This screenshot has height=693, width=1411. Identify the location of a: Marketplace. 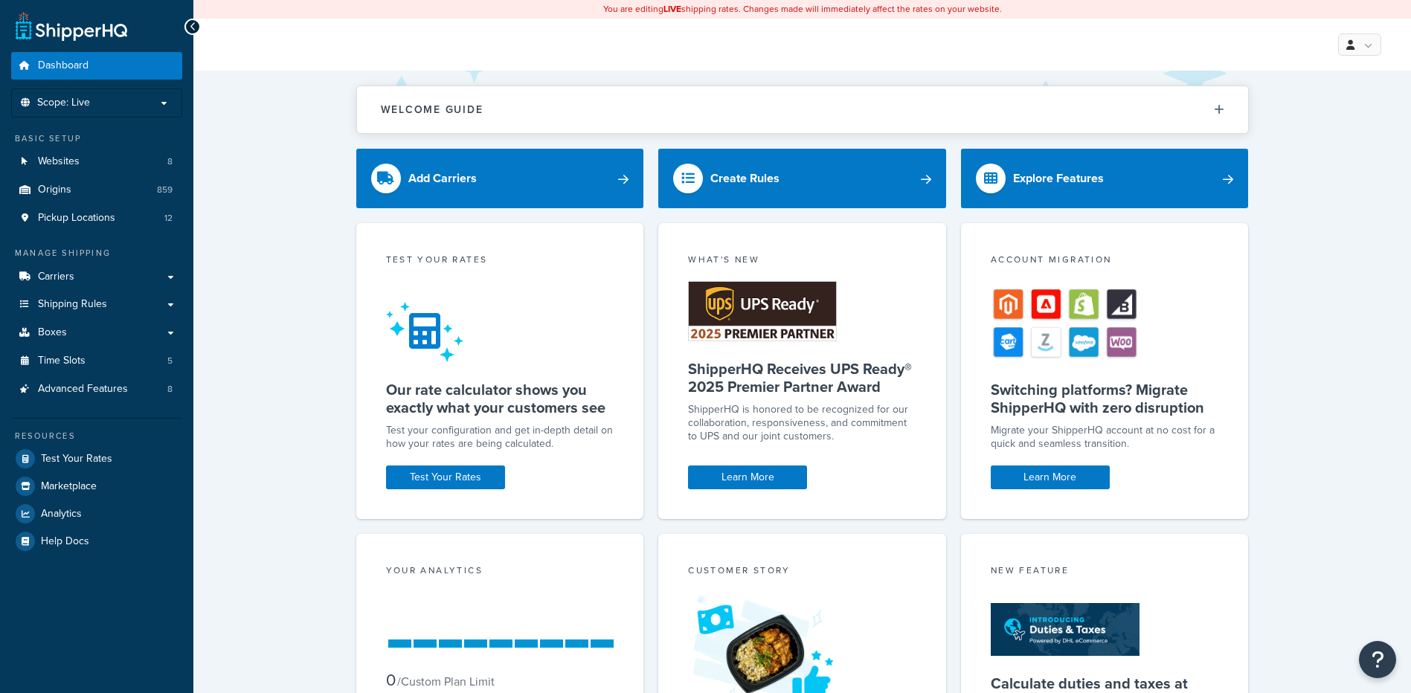
(97, 486).